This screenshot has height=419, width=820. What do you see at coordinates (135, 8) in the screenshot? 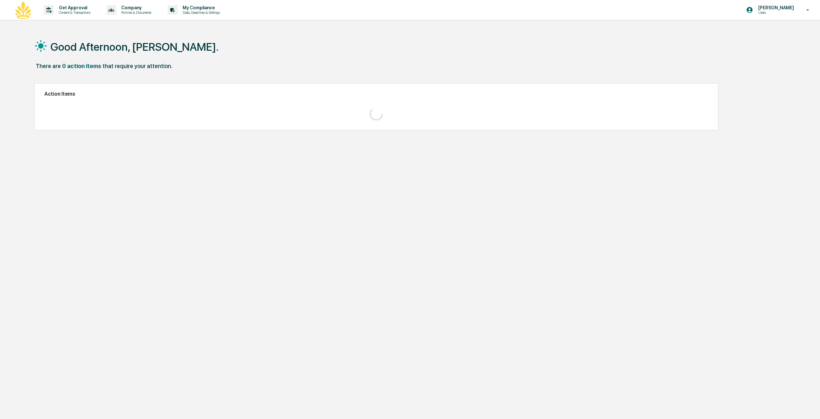
I see `p: Company` at bounding box center [135, 8].